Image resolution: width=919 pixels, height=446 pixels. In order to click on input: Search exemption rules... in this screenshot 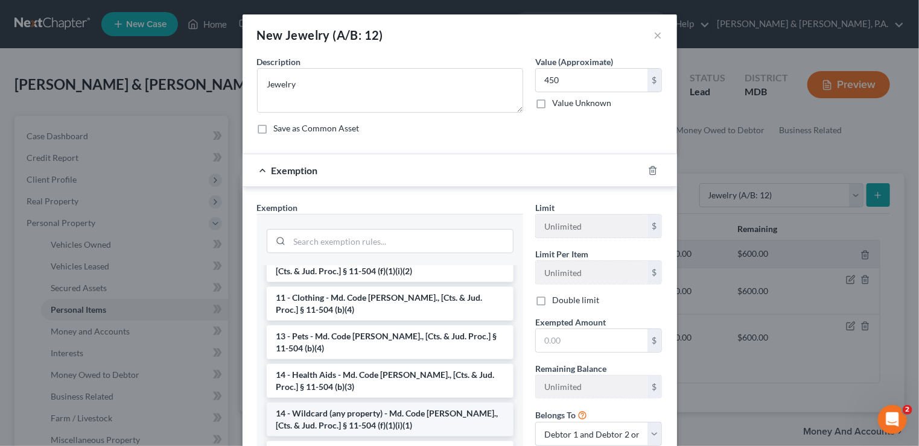, I will do `click(401, 241)`.